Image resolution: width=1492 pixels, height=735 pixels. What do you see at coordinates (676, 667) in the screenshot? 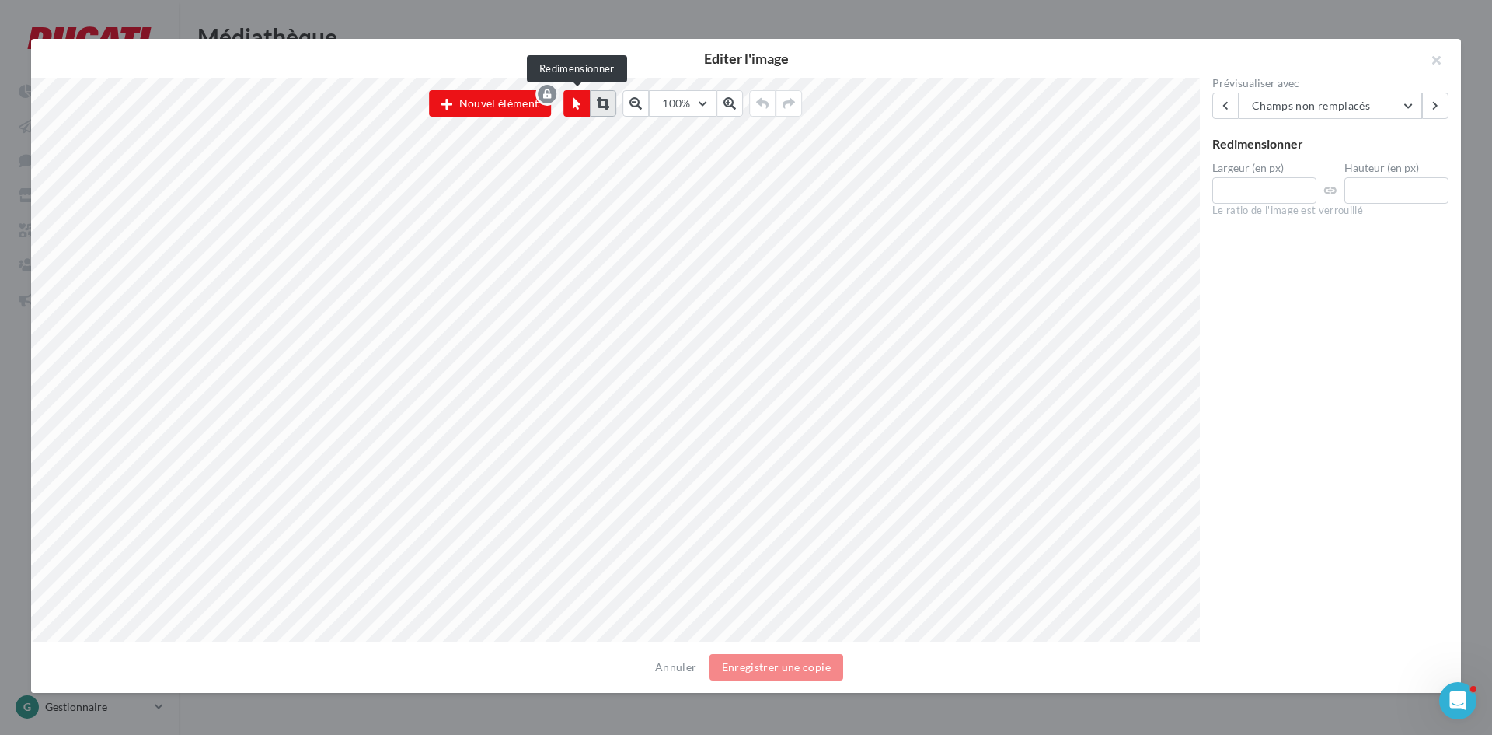
I see `button: Annuler` at bounding box center [676, 667].